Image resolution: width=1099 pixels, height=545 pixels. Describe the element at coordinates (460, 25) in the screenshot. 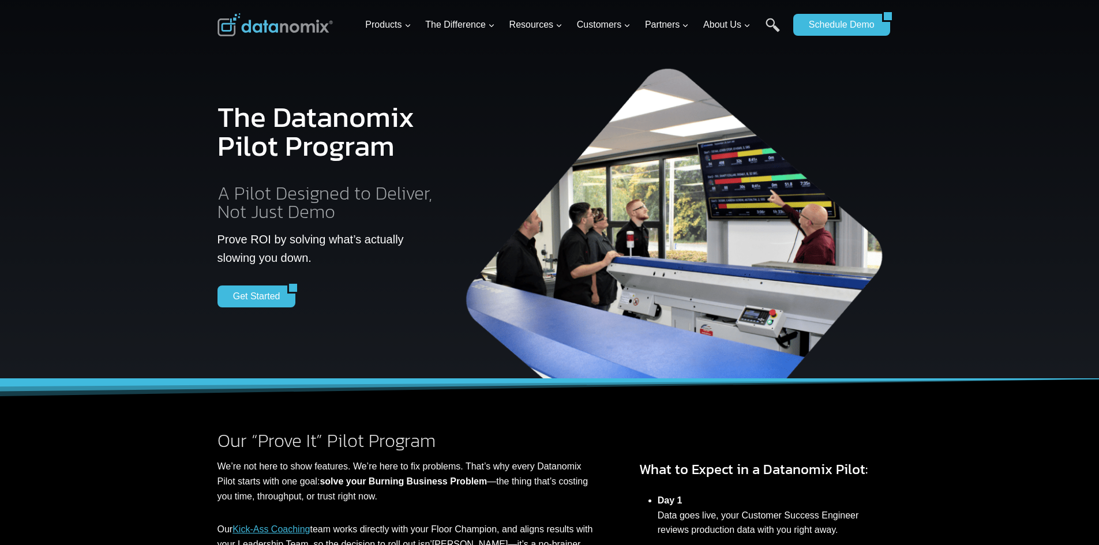

I see `span: The Difference` at that location.